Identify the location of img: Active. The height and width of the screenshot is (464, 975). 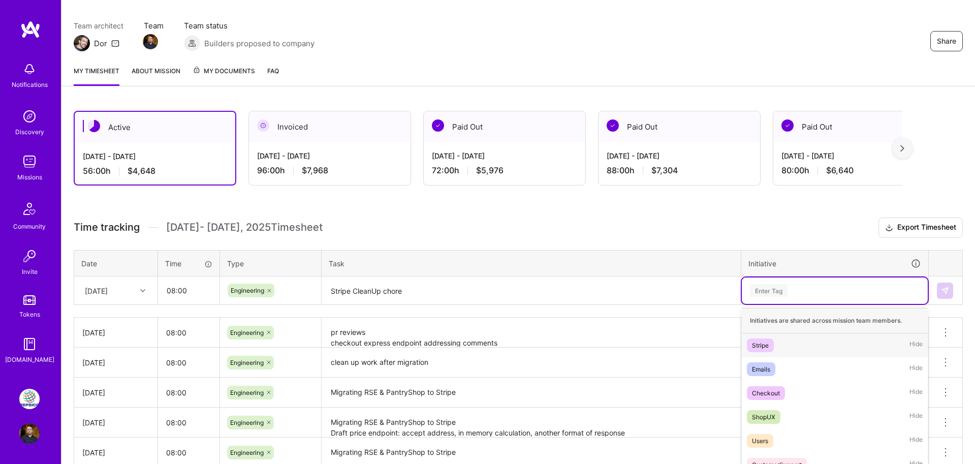
(94, 126).